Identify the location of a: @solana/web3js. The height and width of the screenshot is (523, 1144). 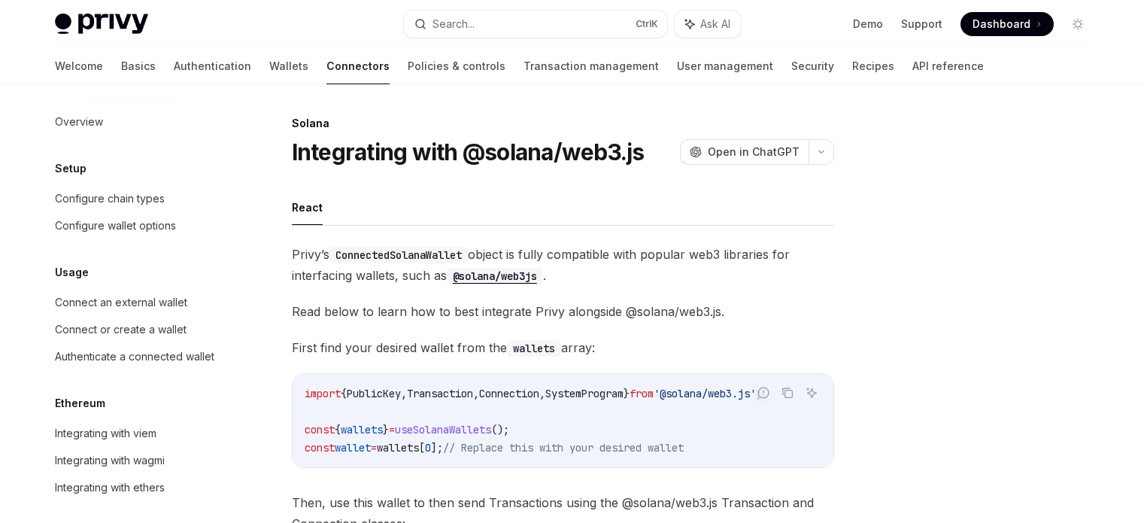
(495, 275).